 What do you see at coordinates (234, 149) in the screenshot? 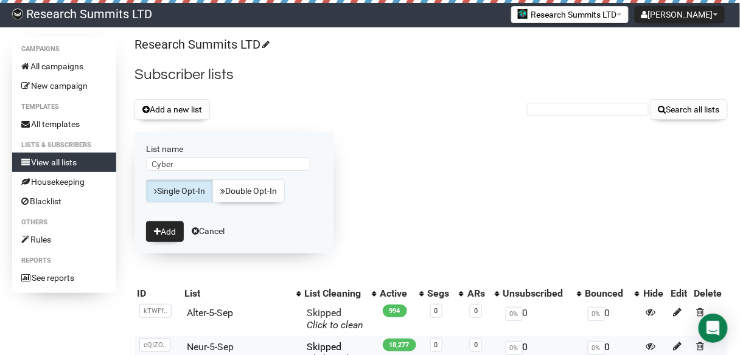
I see `label: List name` at bounding box center [234, 149].